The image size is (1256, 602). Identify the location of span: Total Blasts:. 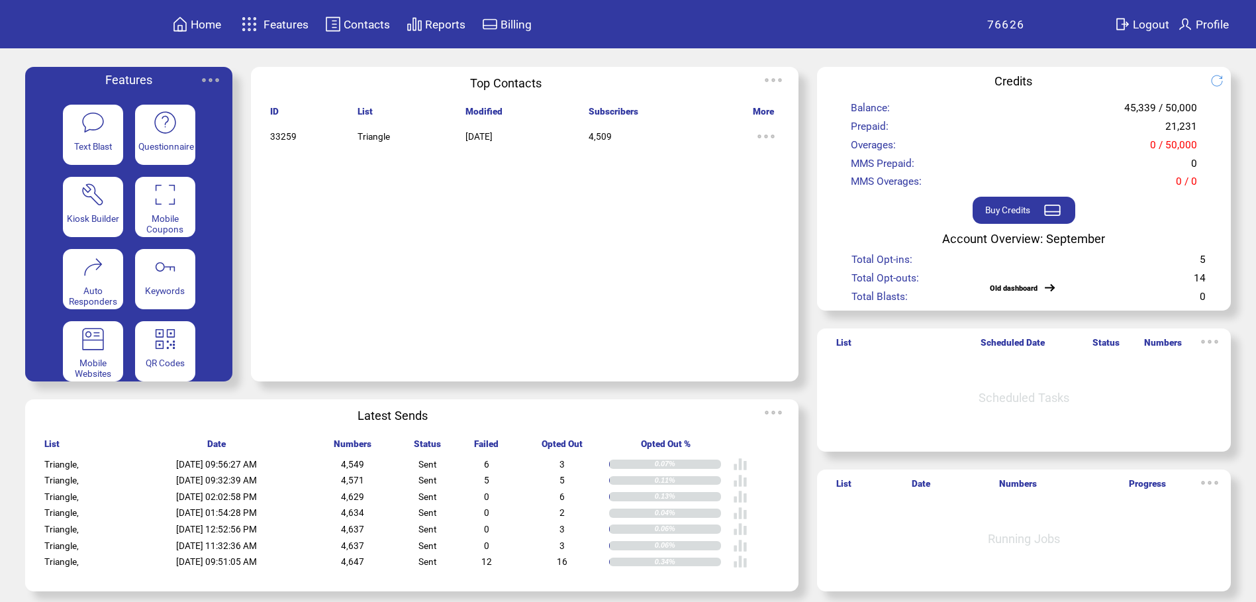
(879, 300).